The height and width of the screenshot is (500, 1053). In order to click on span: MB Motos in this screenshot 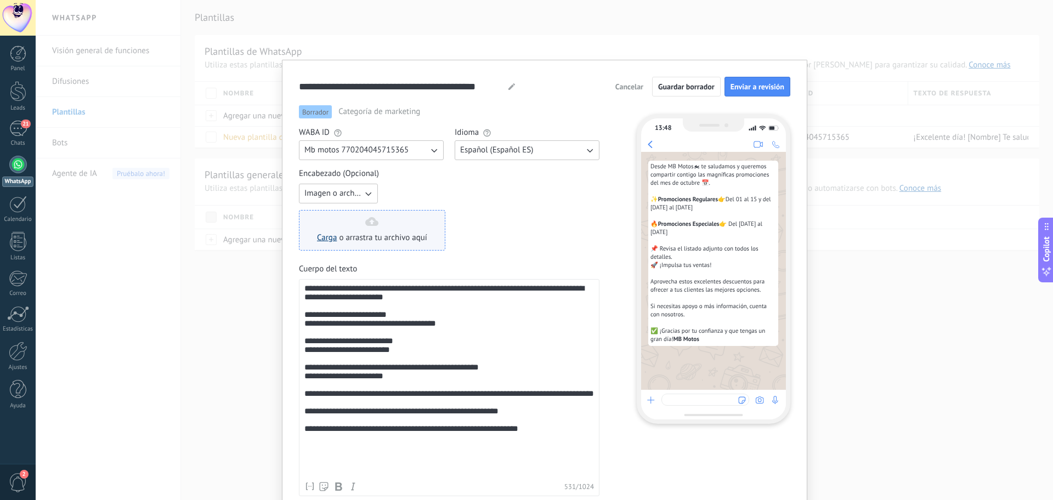, I will do `click(686, 340)`.